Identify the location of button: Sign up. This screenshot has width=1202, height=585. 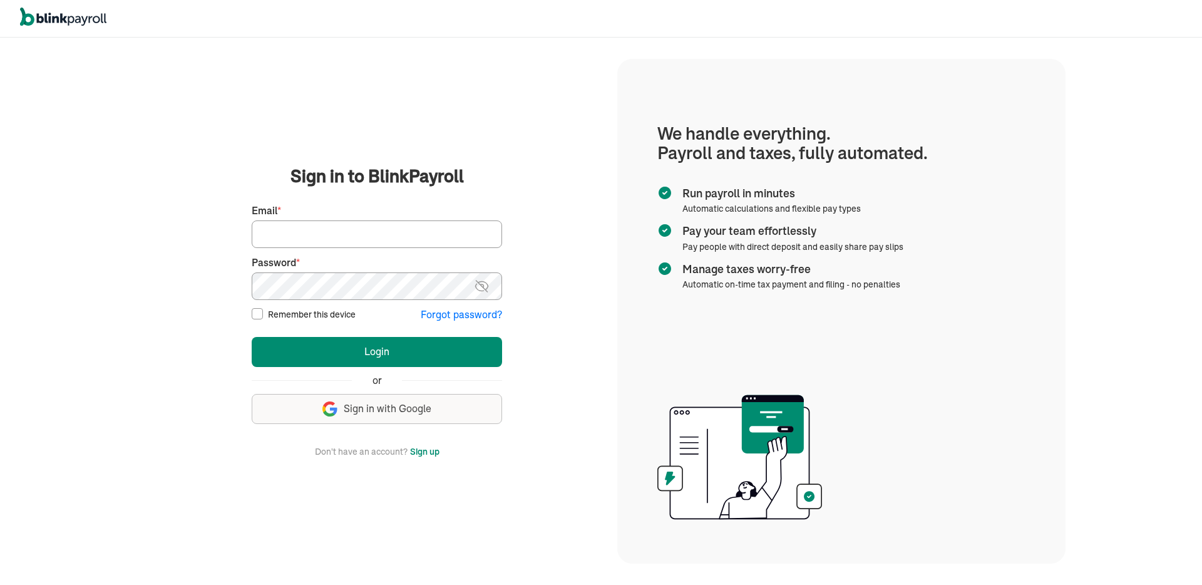
(424, 451).